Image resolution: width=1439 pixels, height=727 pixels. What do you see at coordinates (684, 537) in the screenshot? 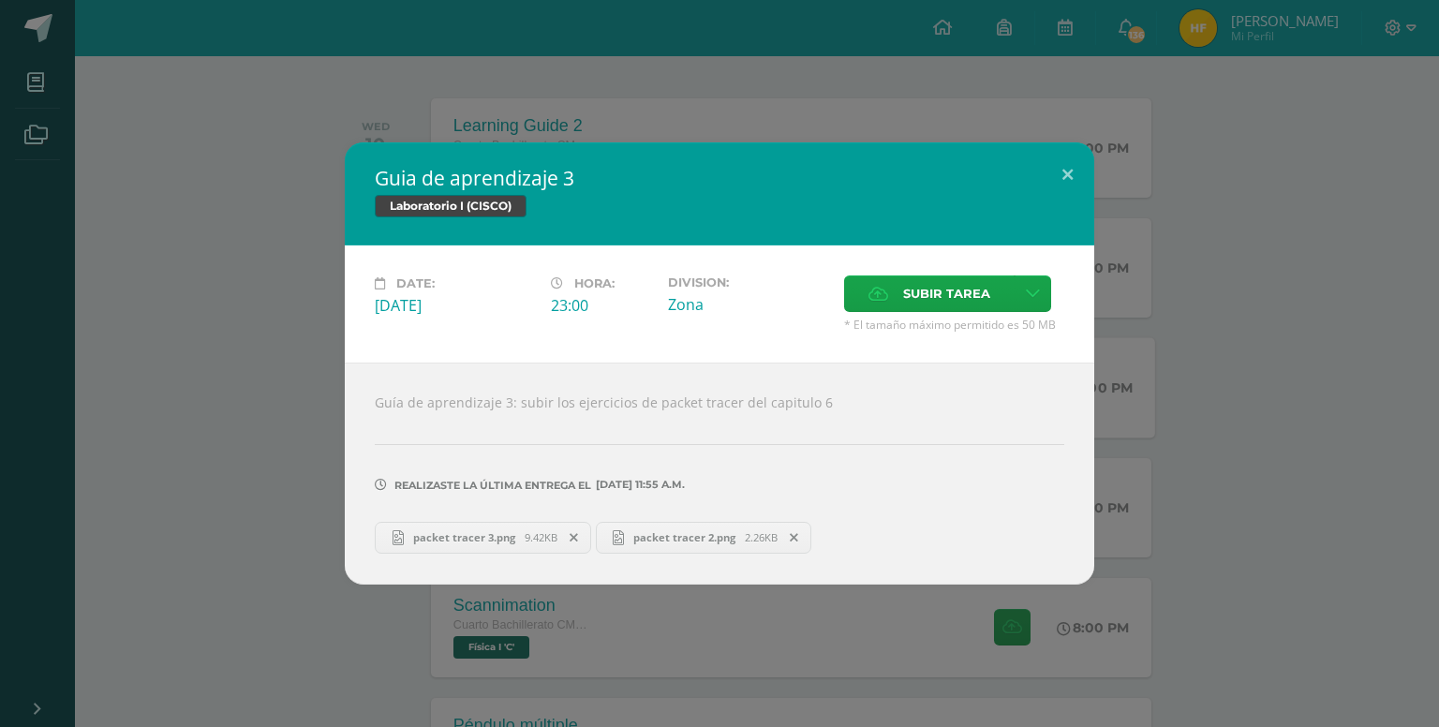
I see `span: packet tracer 2.png` at bounding box center [684, 537].